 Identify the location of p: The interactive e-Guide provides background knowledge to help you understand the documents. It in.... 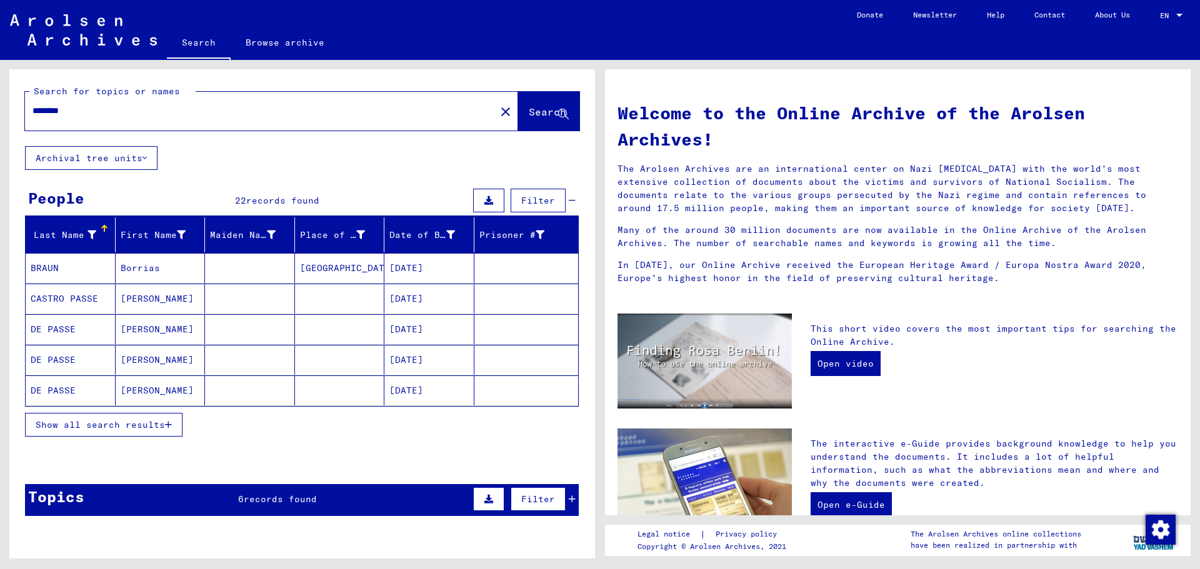
(994, 464).